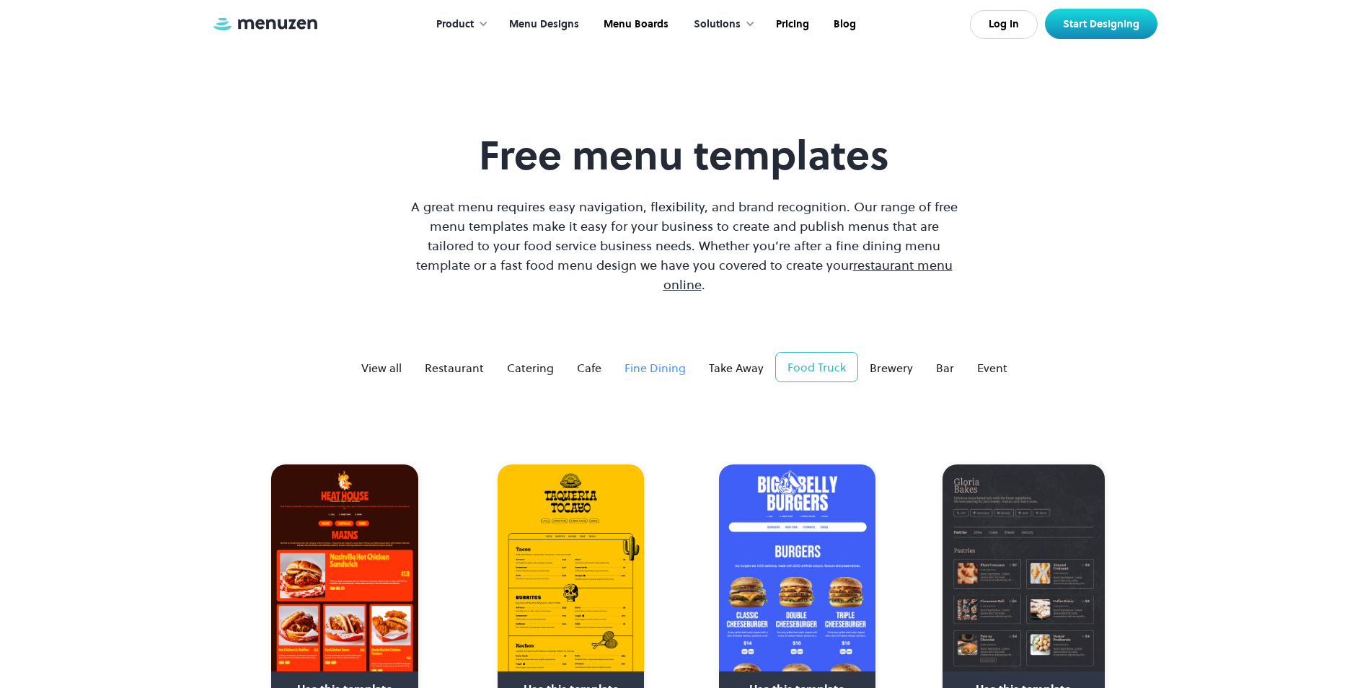  Describe the element at coordinates (992, 368) in the screenshot. I see `div: Event` at that location.